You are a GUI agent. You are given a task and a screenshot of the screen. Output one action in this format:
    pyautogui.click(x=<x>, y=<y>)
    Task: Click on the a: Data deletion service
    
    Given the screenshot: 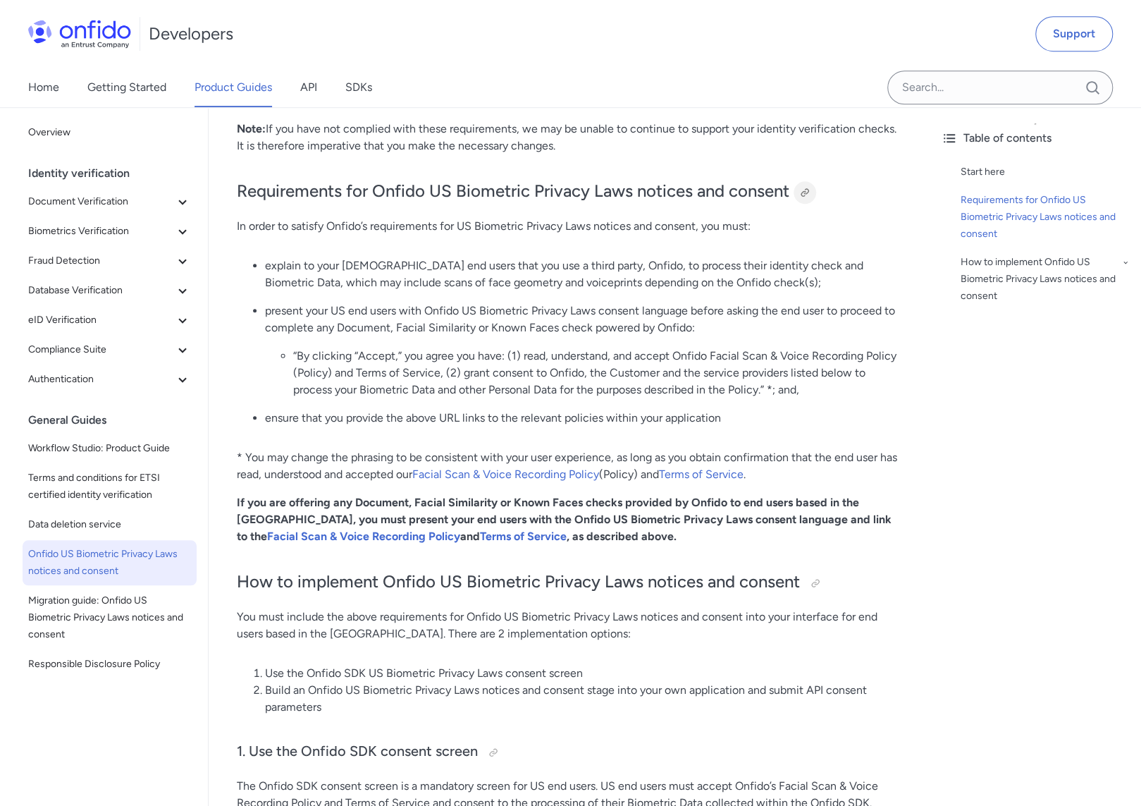 What is the action you would take?
    pyautogui.click(x=109, y=524)
    